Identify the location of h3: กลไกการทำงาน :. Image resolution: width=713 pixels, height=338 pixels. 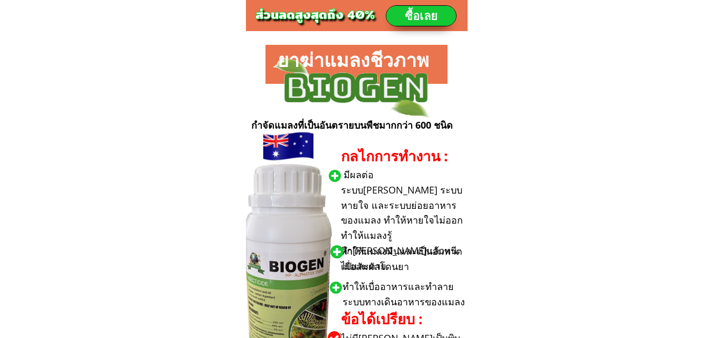
(397, 156).